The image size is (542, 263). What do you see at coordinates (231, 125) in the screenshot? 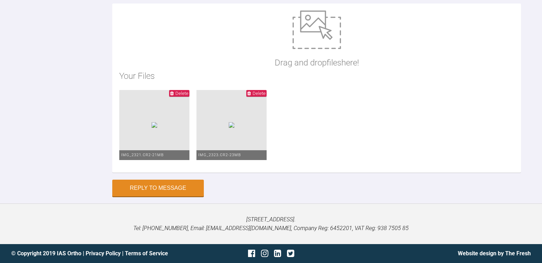
I see `img: d9a9b54f-38c2-4848-b5ff-972f0a01eaff` at bounding box center [231, 125].